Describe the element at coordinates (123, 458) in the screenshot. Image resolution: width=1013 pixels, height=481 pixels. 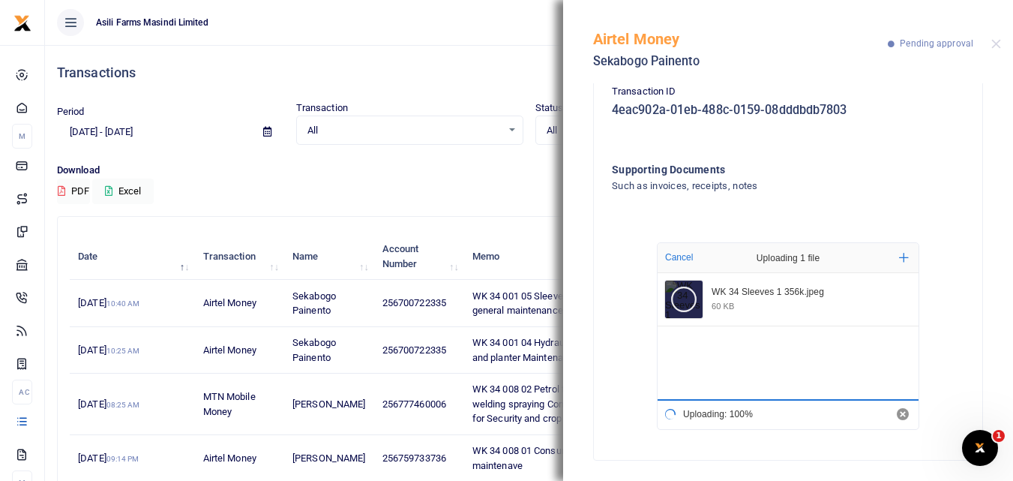
I see `small: 09:14 PM` at that location.